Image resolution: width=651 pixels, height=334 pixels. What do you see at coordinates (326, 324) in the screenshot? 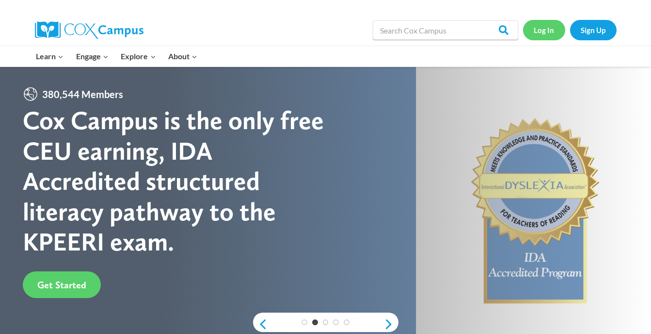
I see `div: content slider buttons` at bounding box center [326, 324].